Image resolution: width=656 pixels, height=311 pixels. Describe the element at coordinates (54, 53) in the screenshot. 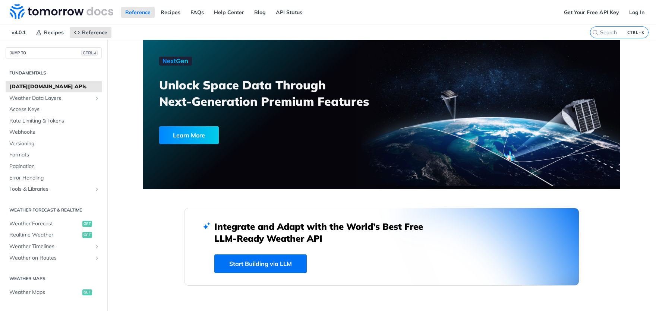

I see `button: JUMP TOCTRL-/` at that location.